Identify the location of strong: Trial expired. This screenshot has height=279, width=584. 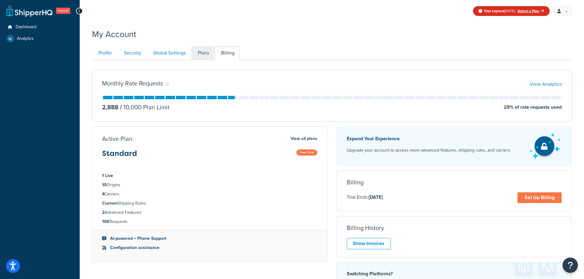
(494, 11).